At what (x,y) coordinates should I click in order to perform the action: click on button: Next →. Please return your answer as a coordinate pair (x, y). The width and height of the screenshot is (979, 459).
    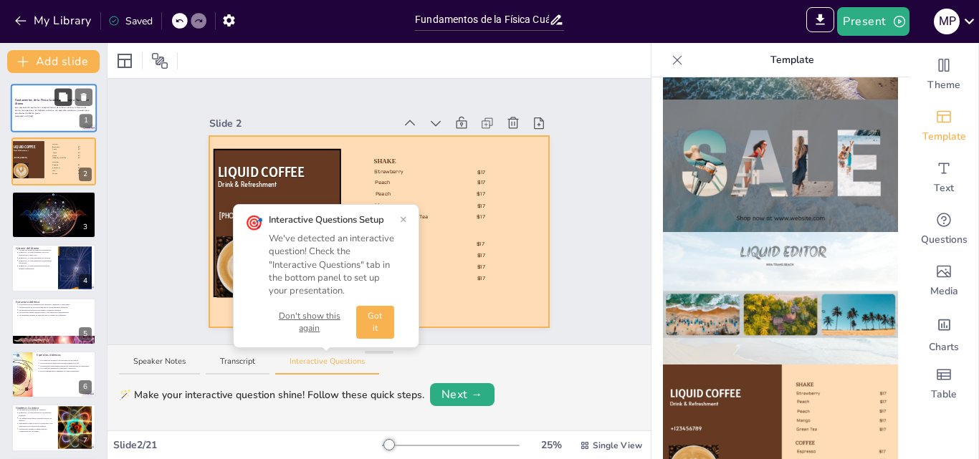
    Looking at the image, I should click on (462, 395).